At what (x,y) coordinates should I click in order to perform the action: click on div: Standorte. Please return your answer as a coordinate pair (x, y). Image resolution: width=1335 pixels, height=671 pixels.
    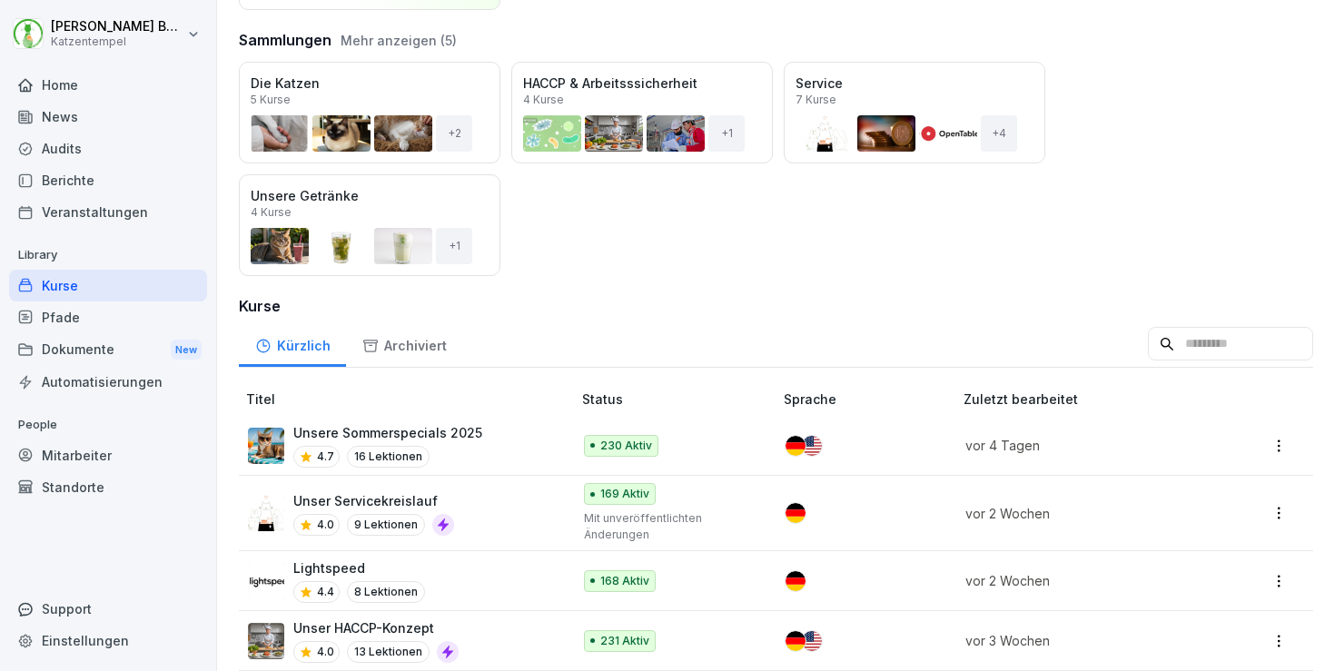
    Looking at the image, I should click on (108, 487).